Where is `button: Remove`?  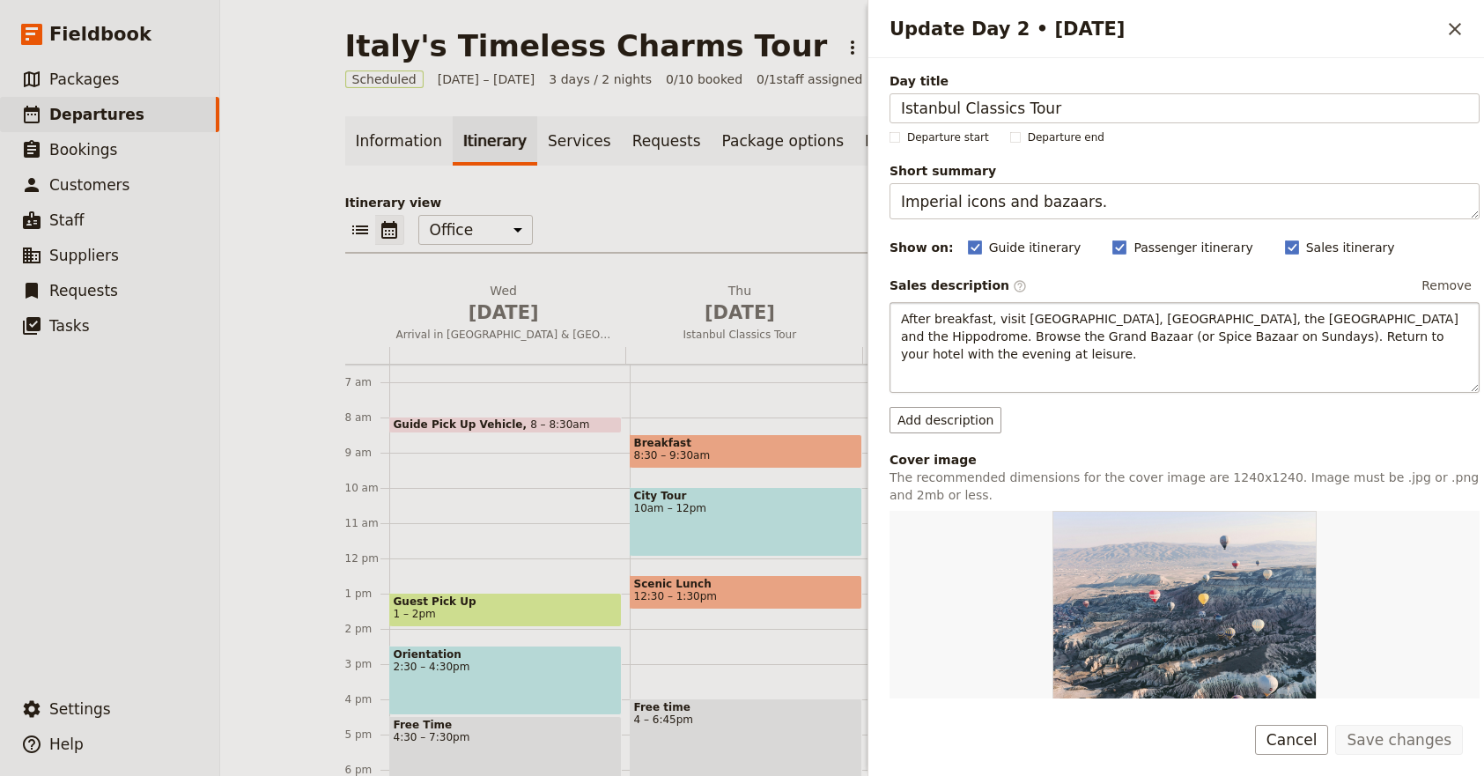
button: Remove is located at coordinates (1446, 285).